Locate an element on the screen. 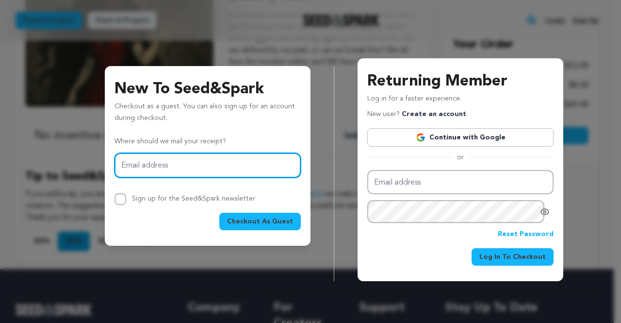 Image resolution: width=621 pixels, height=323 pixels. a: Create an account is located at coordinates (434, 114).